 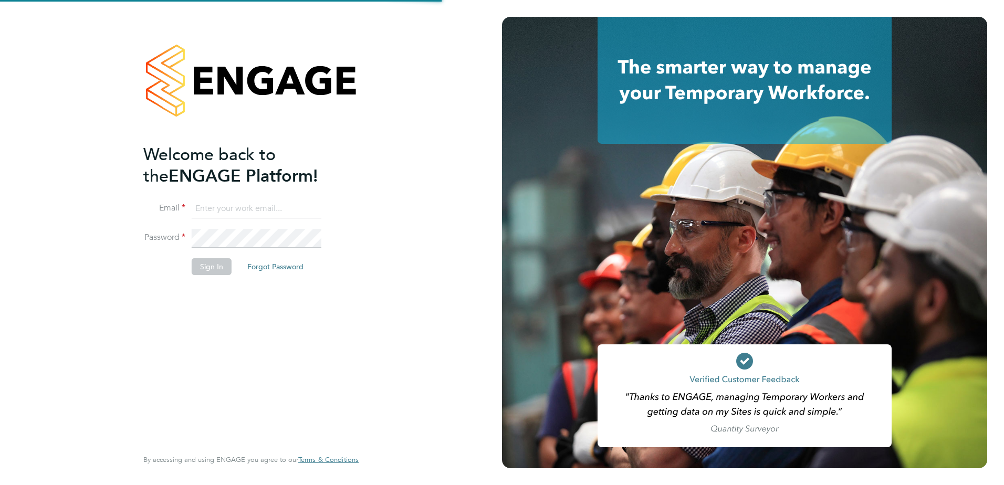 I want to click on label: Email, so click(x=164, y=208).